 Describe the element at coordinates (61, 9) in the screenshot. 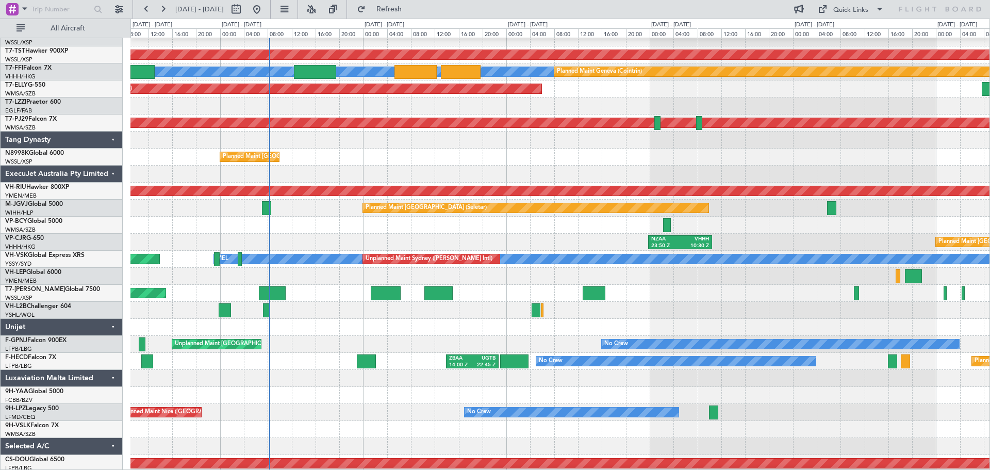

I see `input: Trip Number` at that location.